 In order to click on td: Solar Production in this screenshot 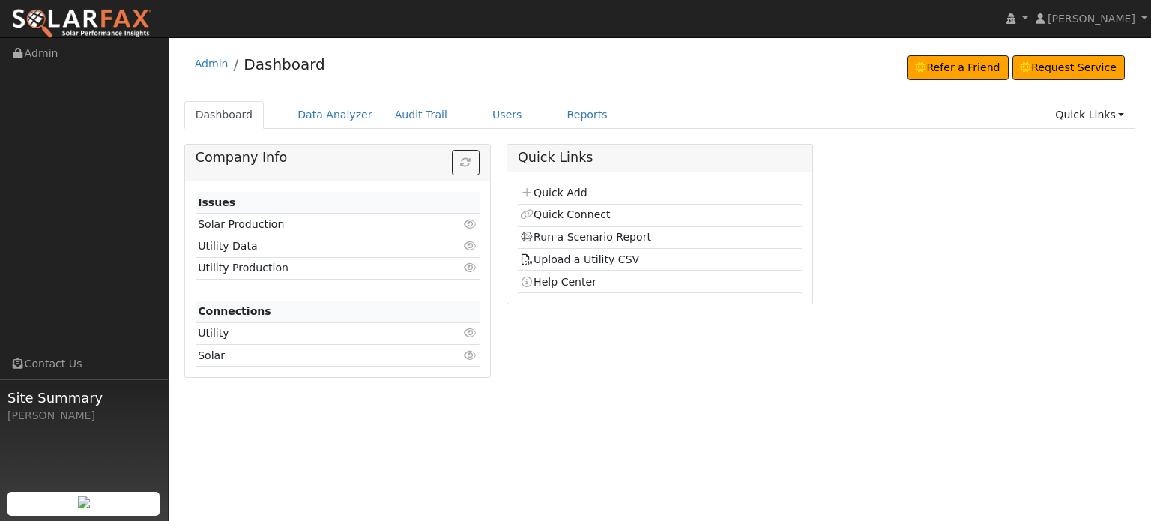, I will do `click(315, 224)`.